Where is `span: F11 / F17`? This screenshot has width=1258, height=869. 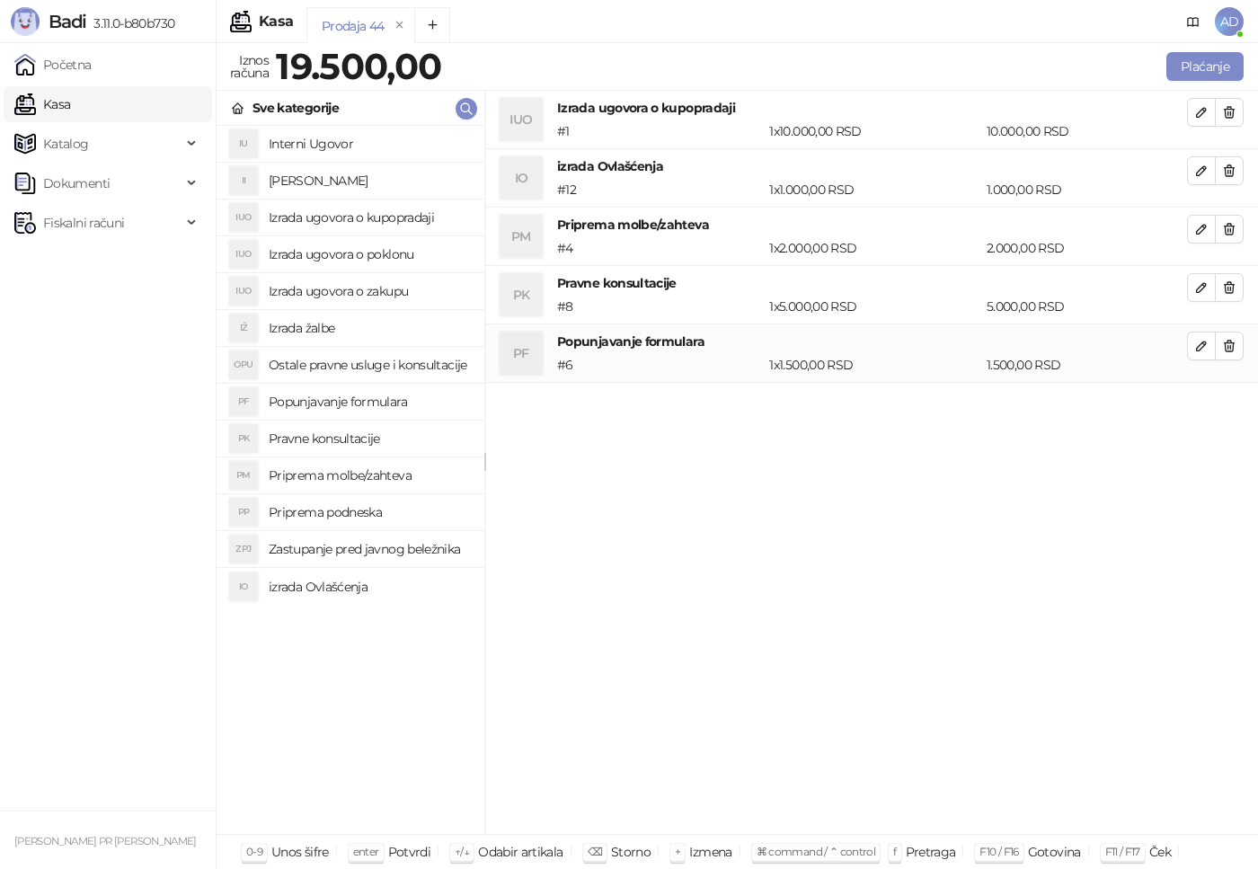
span: F11 / F17 is located at coordinates (1123, 851).